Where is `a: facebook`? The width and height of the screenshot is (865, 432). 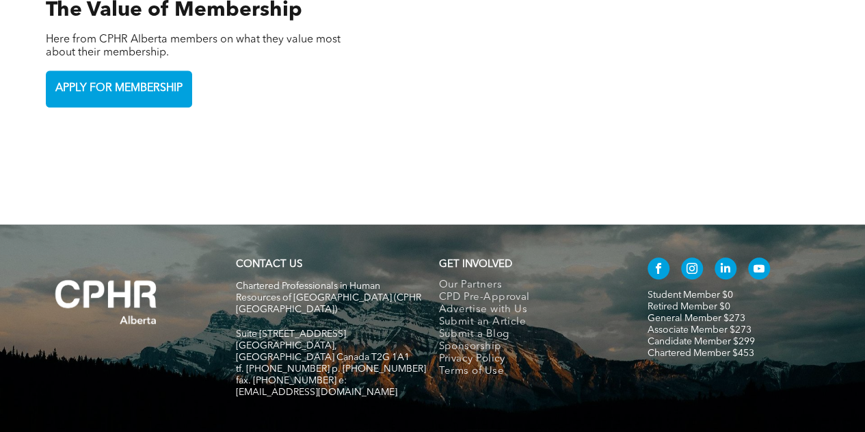 a: facebook is located at coordinates (659, 269).